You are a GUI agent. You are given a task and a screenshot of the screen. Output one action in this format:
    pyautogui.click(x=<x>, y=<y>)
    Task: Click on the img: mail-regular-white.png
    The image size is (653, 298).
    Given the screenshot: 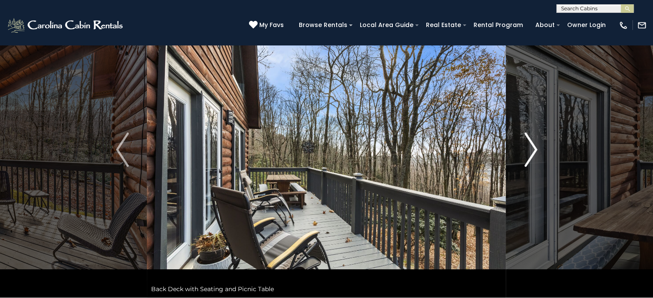 What is the action you would take?
    pyautogui.click(x=642, y=25)
    